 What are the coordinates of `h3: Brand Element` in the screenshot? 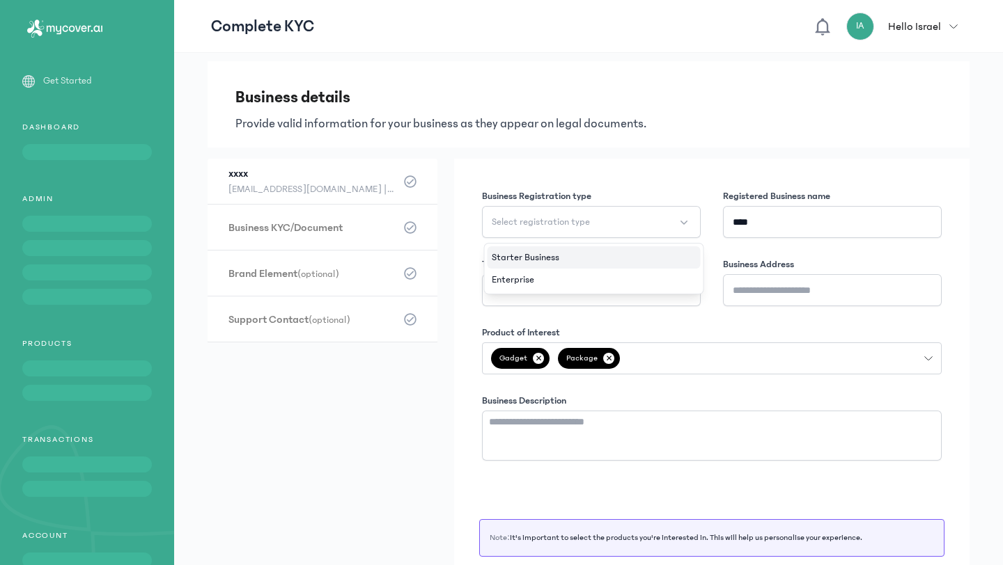 It's located at (312, 274).